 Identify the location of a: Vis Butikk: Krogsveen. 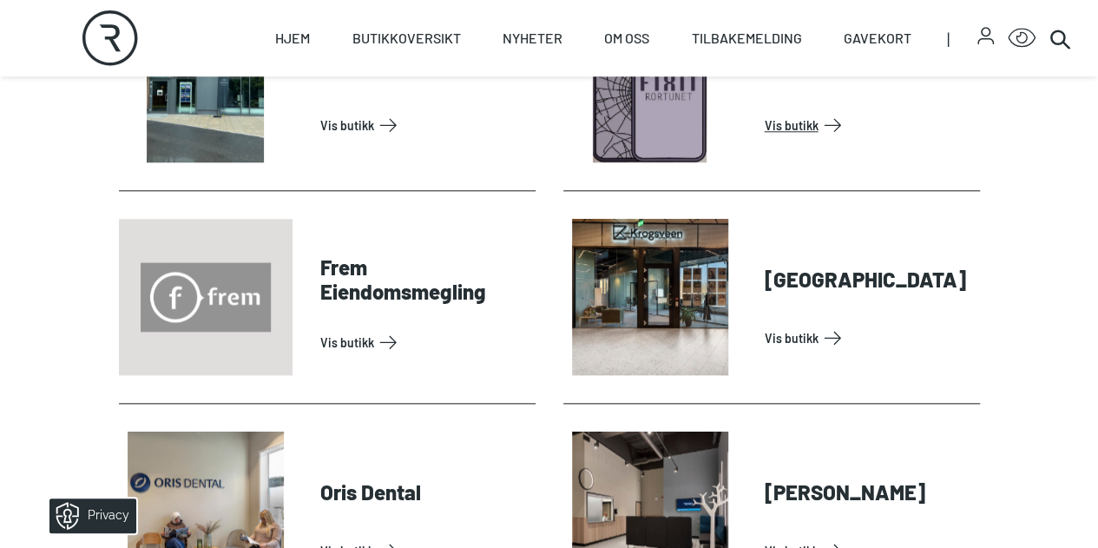
(869, 338).